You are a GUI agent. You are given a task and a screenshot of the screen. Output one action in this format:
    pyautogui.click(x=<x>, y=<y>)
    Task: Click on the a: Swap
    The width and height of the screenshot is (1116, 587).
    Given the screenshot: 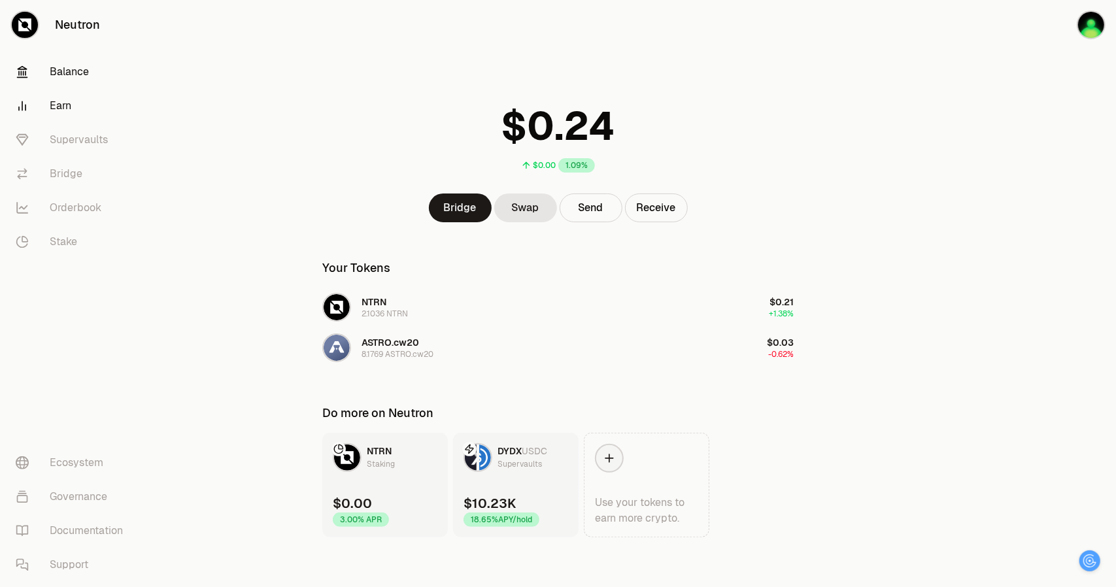 What is the action you would take?
    pyautogui.click(x=526, y=208)
    